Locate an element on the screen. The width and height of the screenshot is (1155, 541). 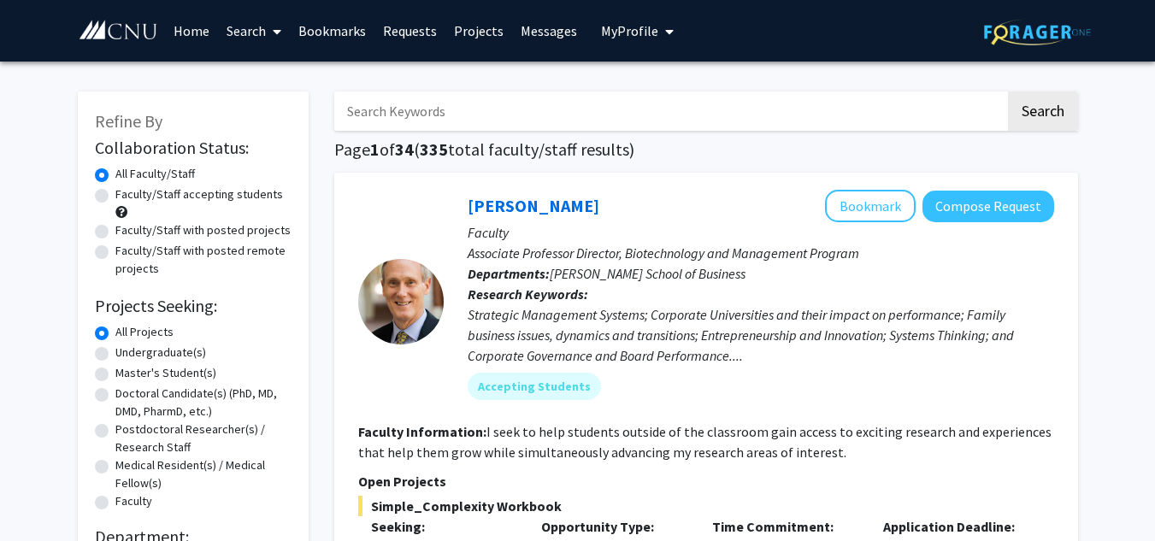
fg-read-more: I seek to help students outside of the classroom gain access to exciting research and experiences... is located at coordinates (704, 442).